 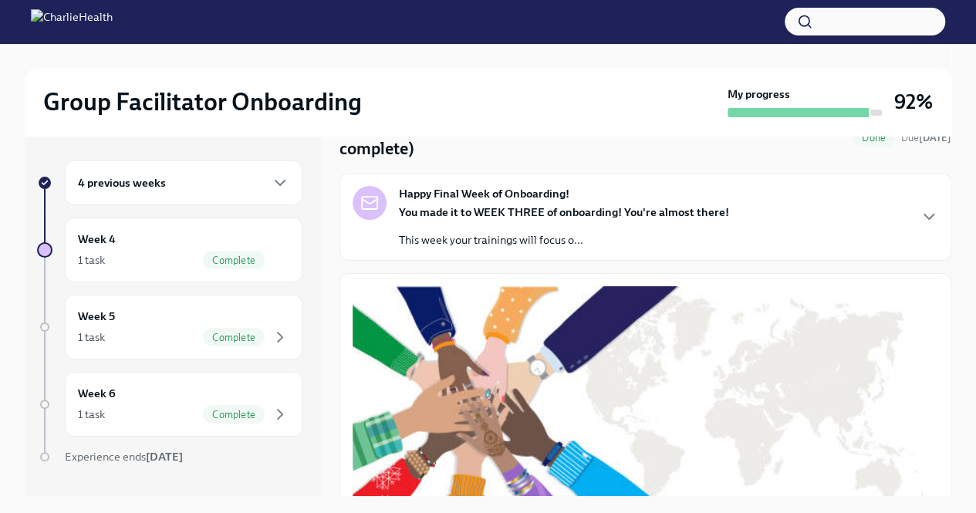 What do you see at coordinates (202, 102) in the screenshot?
I see `h2: Group Facilitator Onboarding` at bounding box center [202, 102].